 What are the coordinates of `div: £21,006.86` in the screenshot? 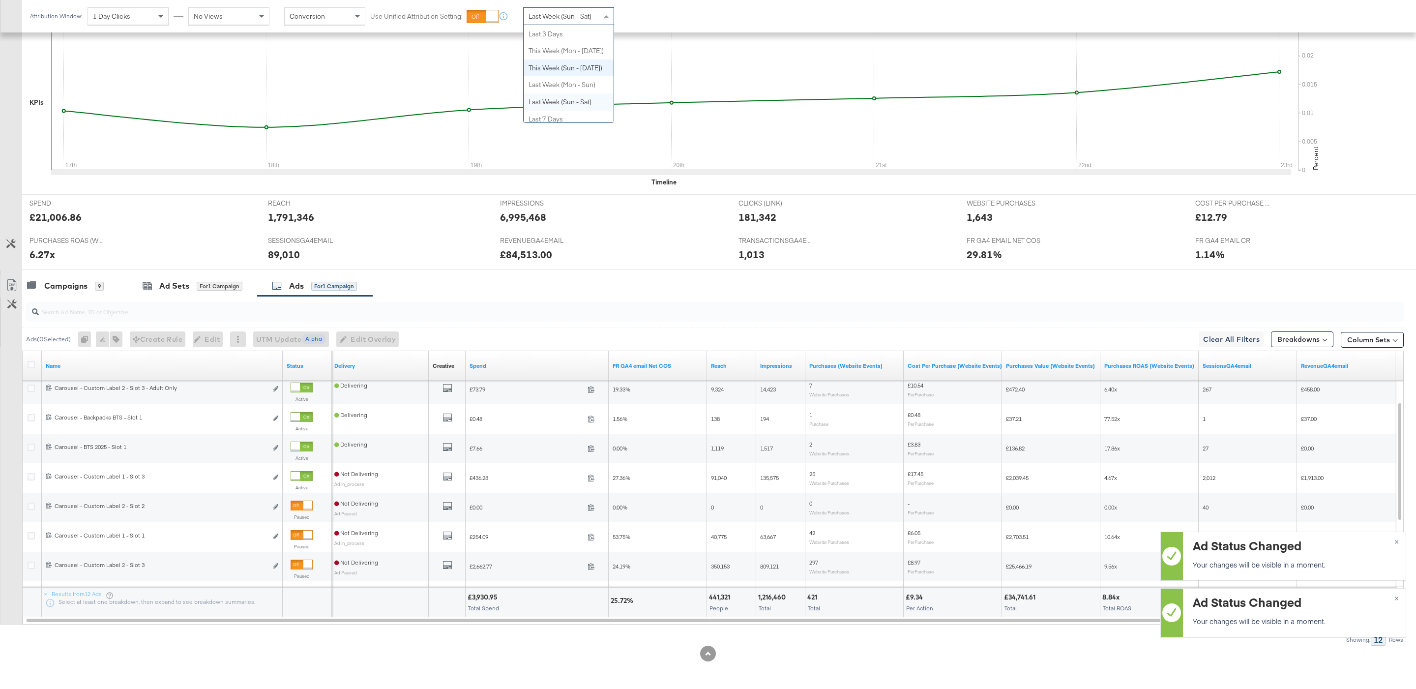 It's located at (56, 217).